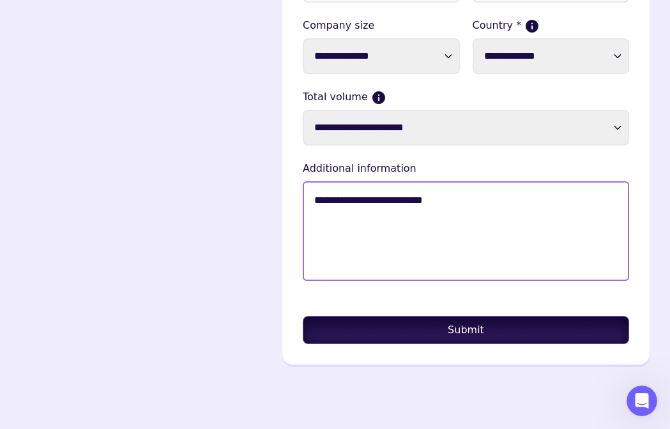 This screenshot has width=670, height=429. Describe the element at coordinates (381, 26) in the screenshot. I see `label: Company size` at that location.